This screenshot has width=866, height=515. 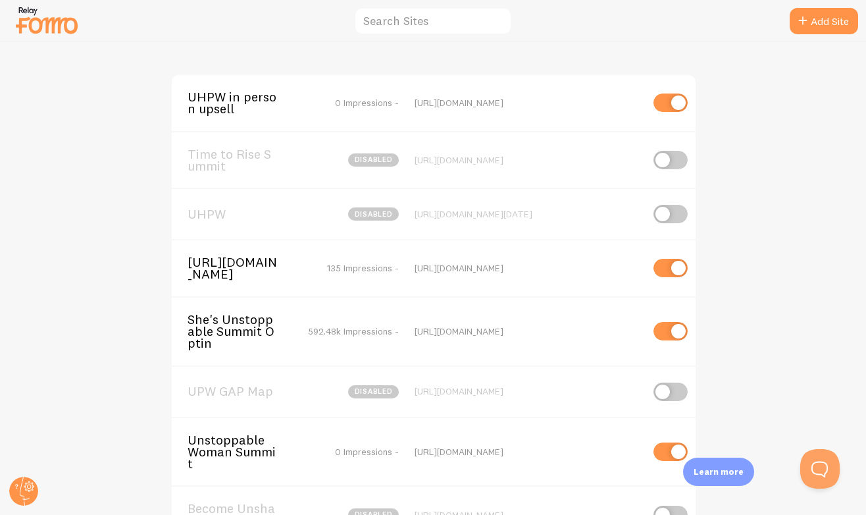 What do you see at coordinates (363, 268) in the screenshot?
I see `span: 135 Impressions -` at bounding box center [363, 268].